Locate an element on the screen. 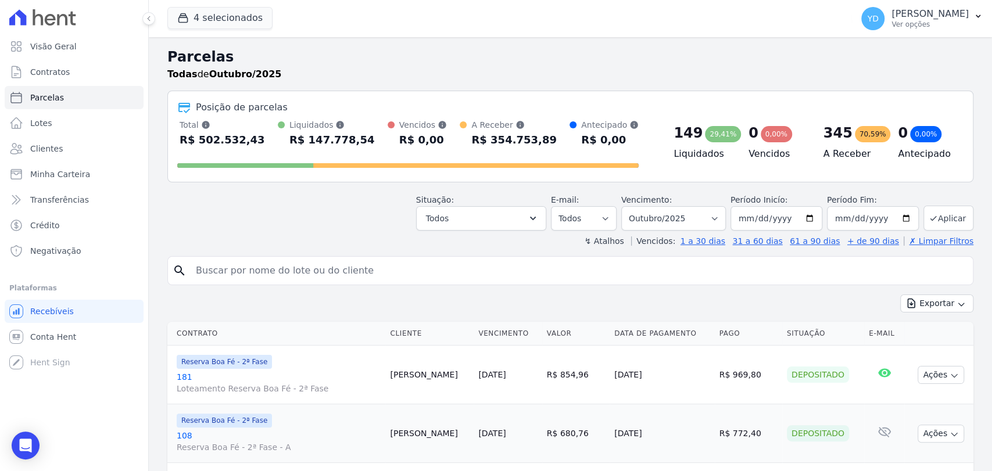  span: Crédito is located at coordinates (45, 225).